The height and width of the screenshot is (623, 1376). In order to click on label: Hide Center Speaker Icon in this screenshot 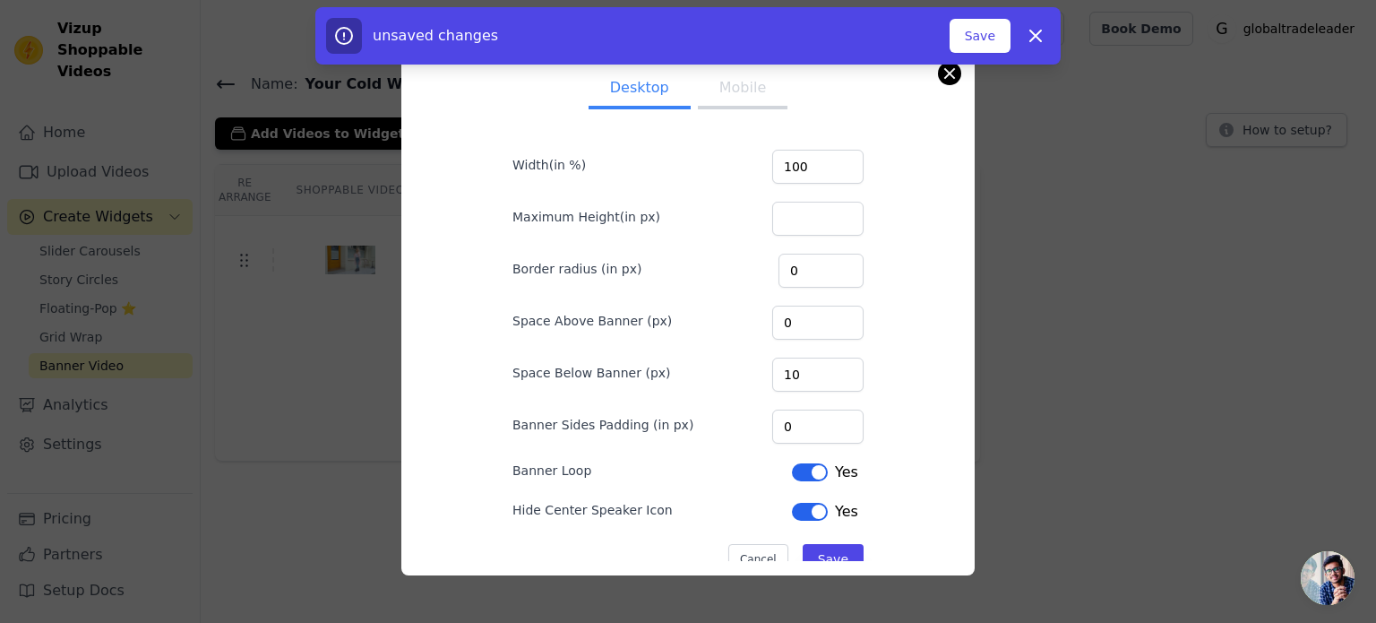, I will do `click(592, 510)`.